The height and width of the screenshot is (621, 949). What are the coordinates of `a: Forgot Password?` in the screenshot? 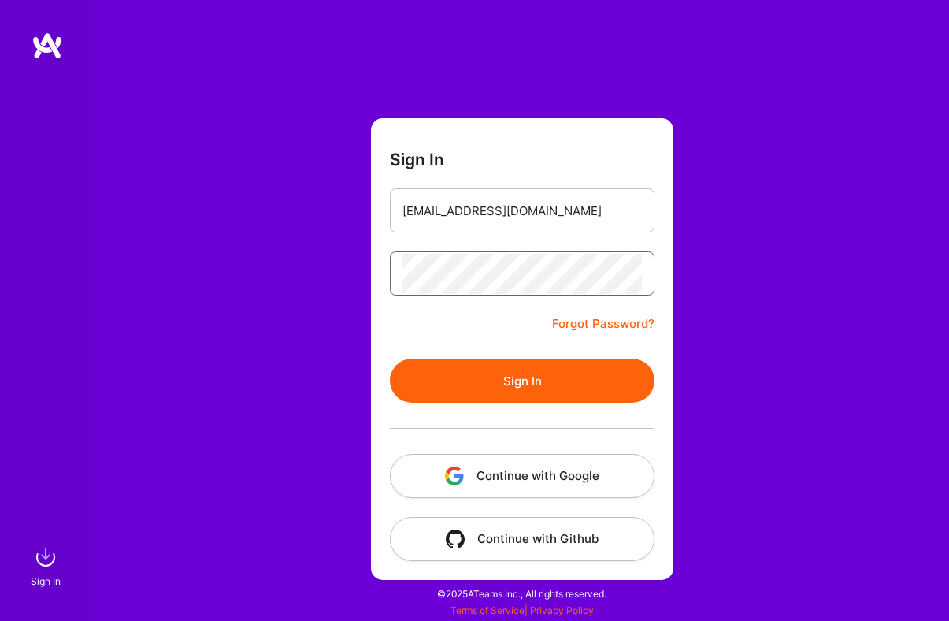 It's located at (603, 324).